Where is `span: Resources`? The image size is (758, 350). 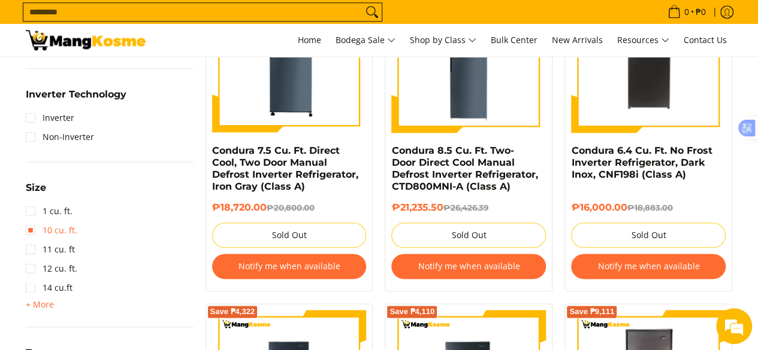
span: Resources is located at coordinates (643, 40).